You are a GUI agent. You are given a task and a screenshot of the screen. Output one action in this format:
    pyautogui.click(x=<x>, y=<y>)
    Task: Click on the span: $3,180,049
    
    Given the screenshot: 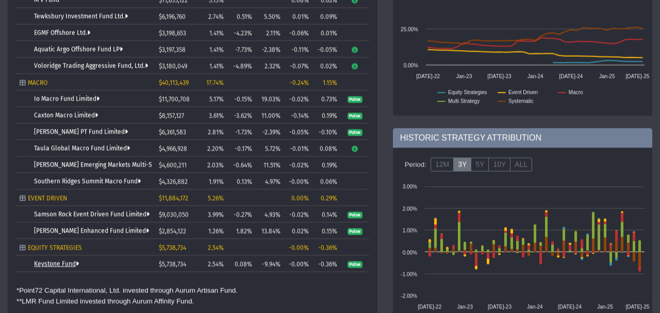 What is the action you would take?
    pyautogui.click(x=173, y=66)
    